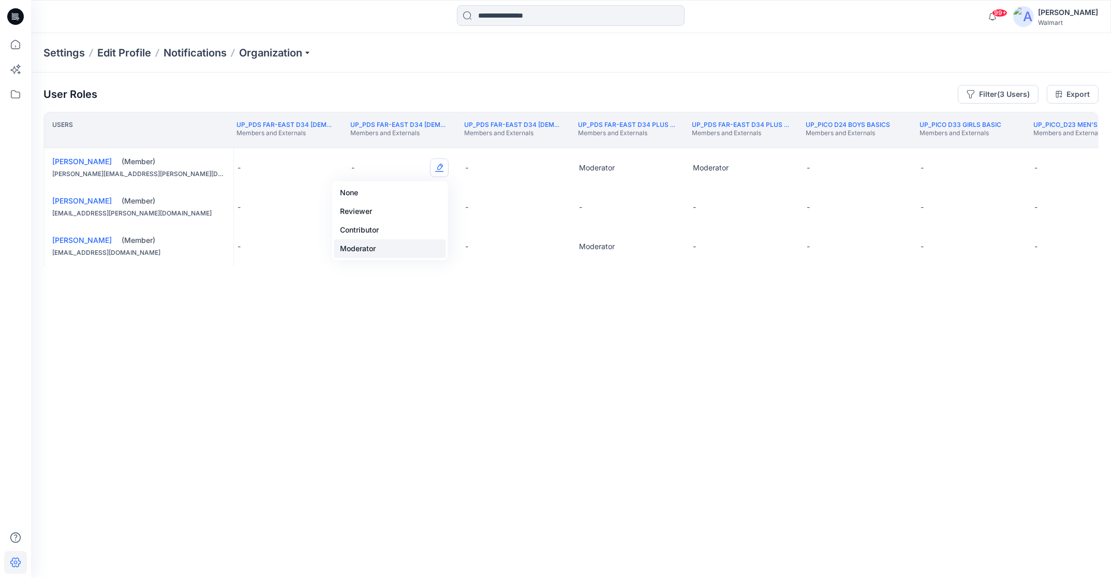 The height and width of the screenshot is (578, 1111). Describe the element at coordinates (390, 211) in the screenshot. I see `button: Reviewer` at that location.